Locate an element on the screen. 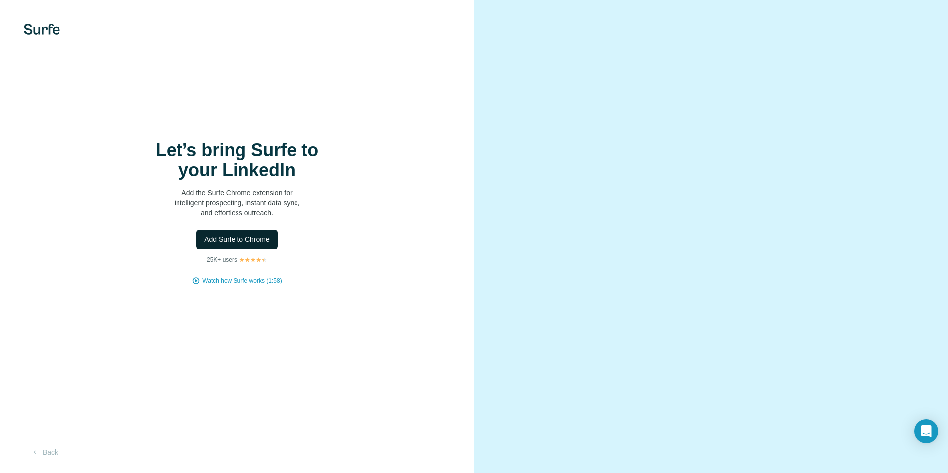  img: Rating Stars is located at coordinates (253, 260).